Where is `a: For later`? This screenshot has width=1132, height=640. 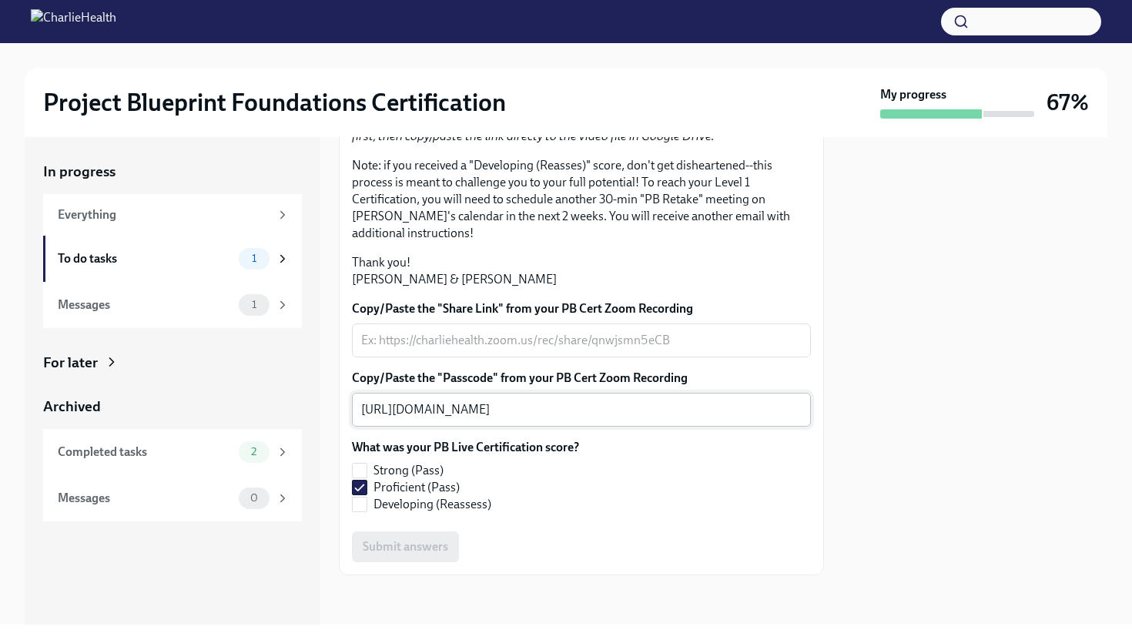 a: For later is located at coordinates (173, 363).